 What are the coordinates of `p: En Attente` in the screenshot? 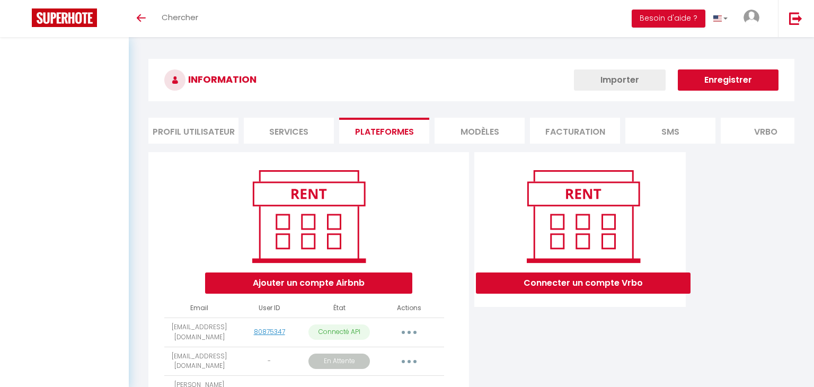 It's located at (339, 361).